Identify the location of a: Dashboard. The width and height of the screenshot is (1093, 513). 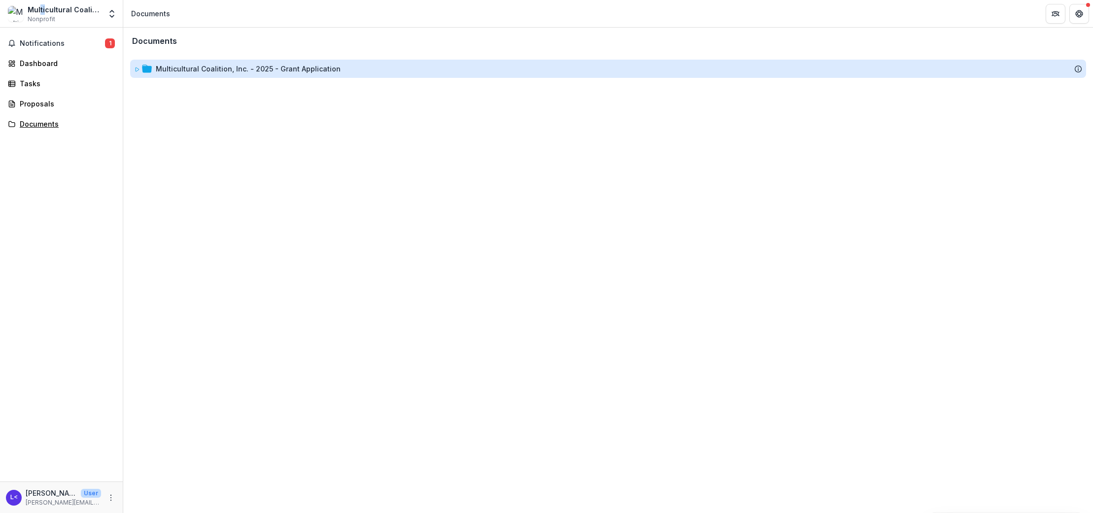
(61, 63).